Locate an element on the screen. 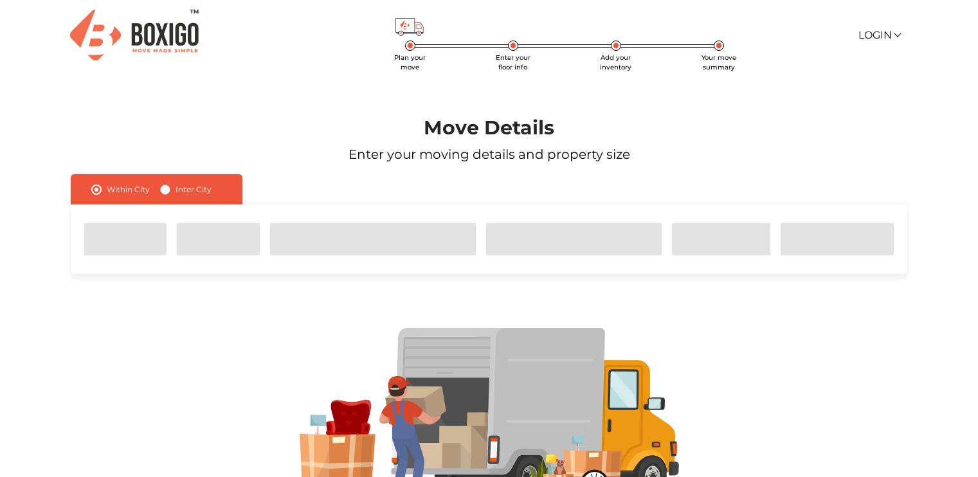 This screenshot has height=477, width=978. img: Boxigo is located at coordinates (134, 35).